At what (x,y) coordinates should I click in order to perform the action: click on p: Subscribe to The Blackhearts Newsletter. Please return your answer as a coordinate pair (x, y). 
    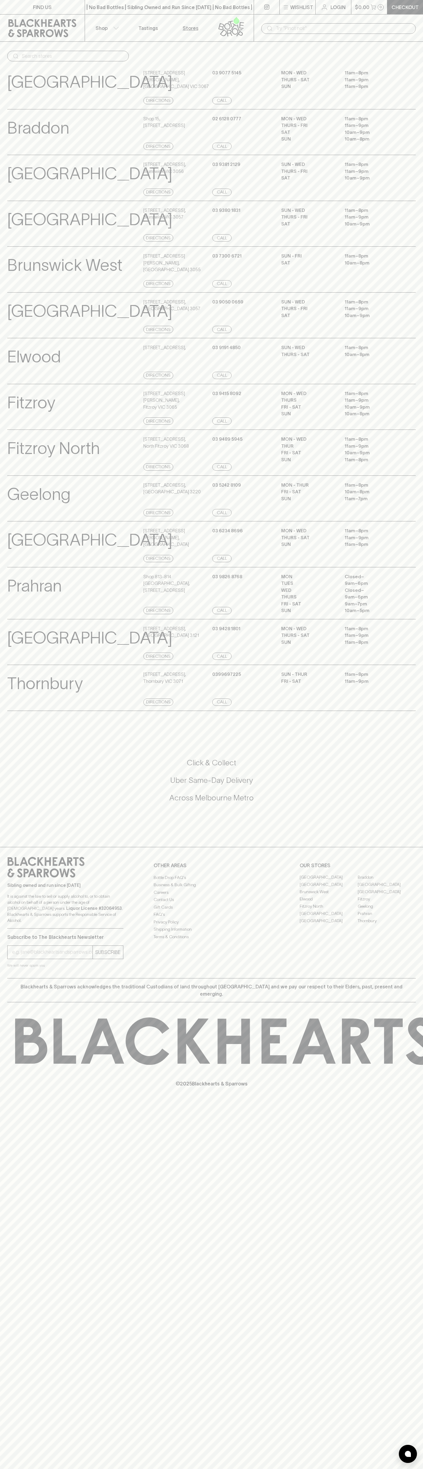
    Looking at the image, I should click on (65, 937).